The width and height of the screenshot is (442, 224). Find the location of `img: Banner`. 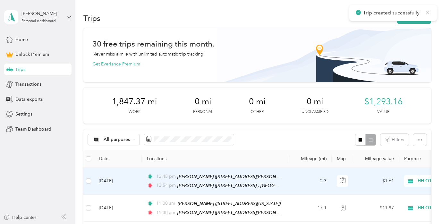

img: Banner is located at coordinates (323, 55).